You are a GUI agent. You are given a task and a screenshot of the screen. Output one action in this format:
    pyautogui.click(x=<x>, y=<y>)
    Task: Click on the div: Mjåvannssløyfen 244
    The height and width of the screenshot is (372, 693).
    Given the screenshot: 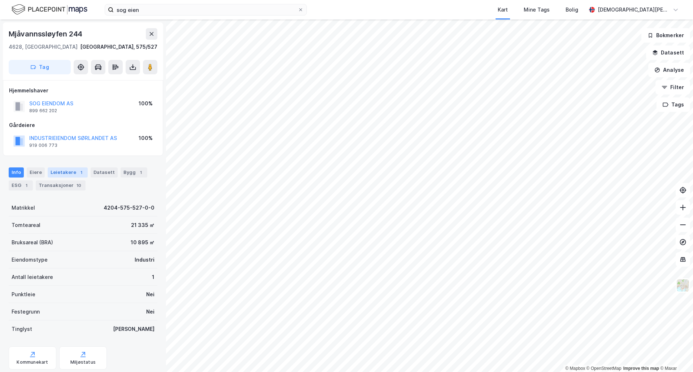 What is the action you would take?
    pyautogui.click(x=46, y=34)
    